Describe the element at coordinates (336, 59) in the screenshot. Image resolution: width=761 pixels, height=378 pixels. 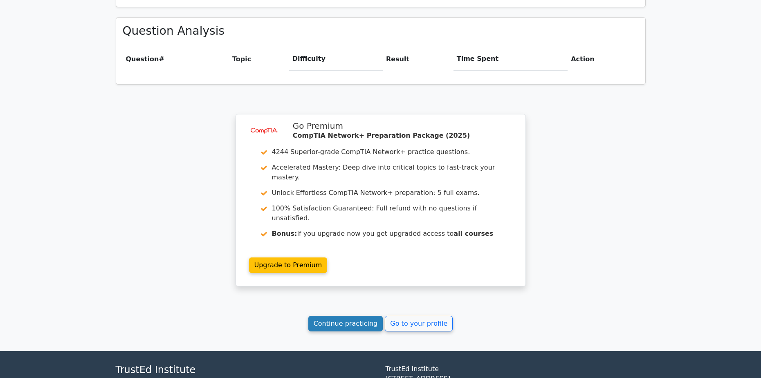
I see `th: Difficulty` at that location.